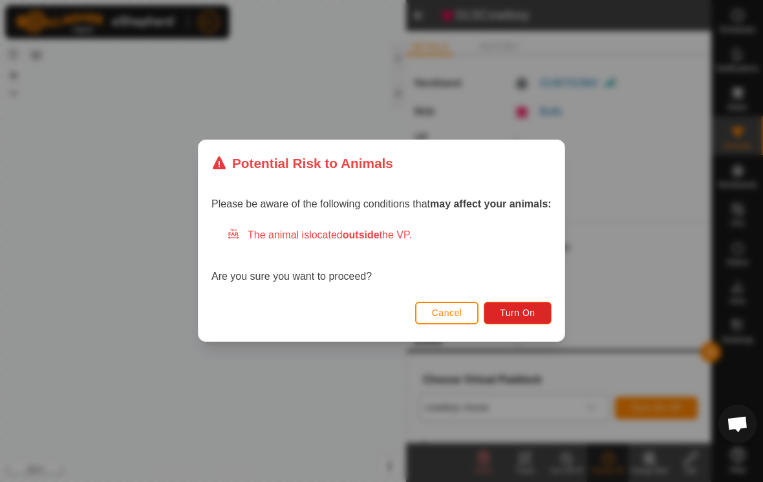 The width and height of the screenshot is (763, 482). I want to click on div: Are you sure you want to proceed?, so click(381, 257).